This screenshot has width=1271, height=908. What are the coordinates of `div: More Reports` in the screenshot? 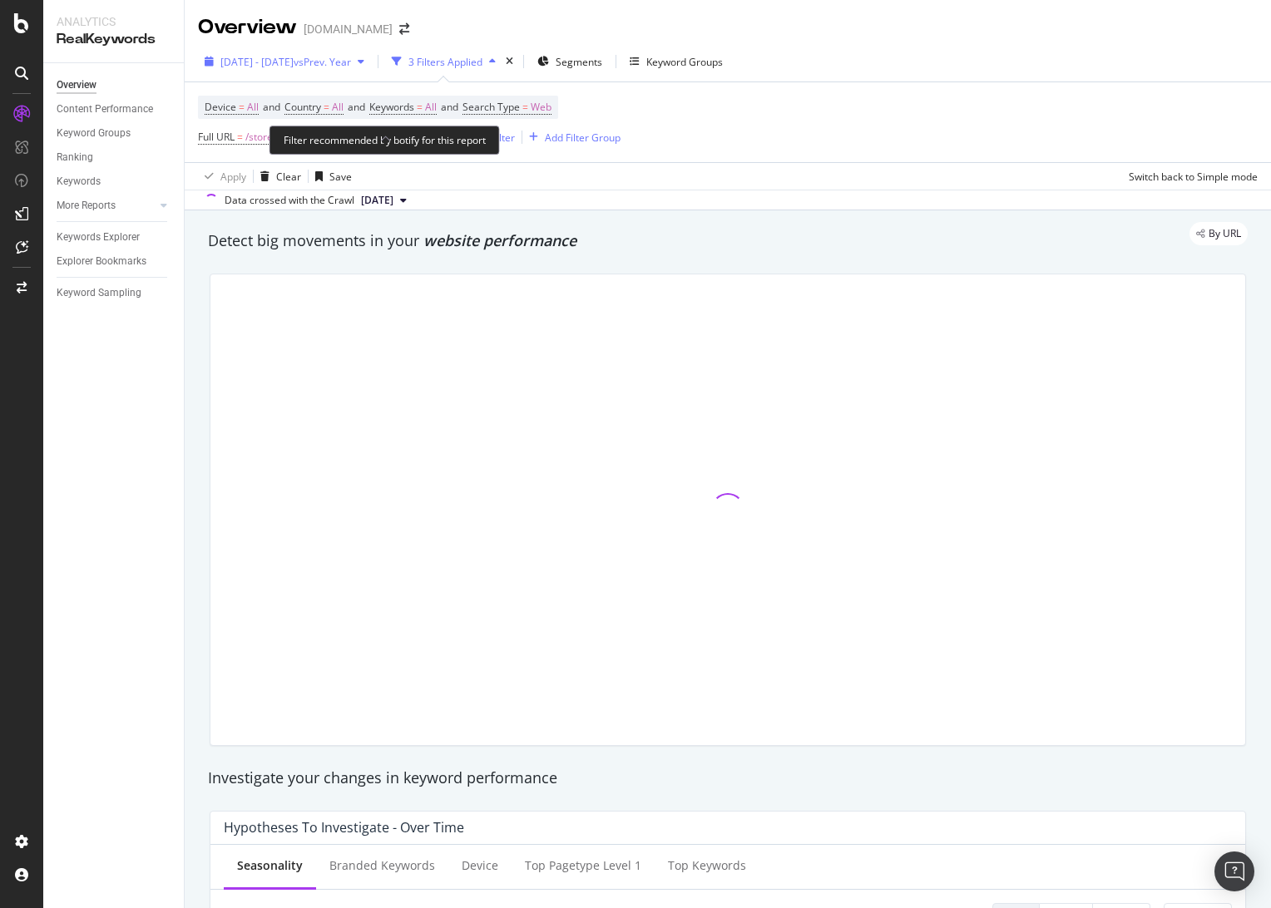 It's located at (86, 205).